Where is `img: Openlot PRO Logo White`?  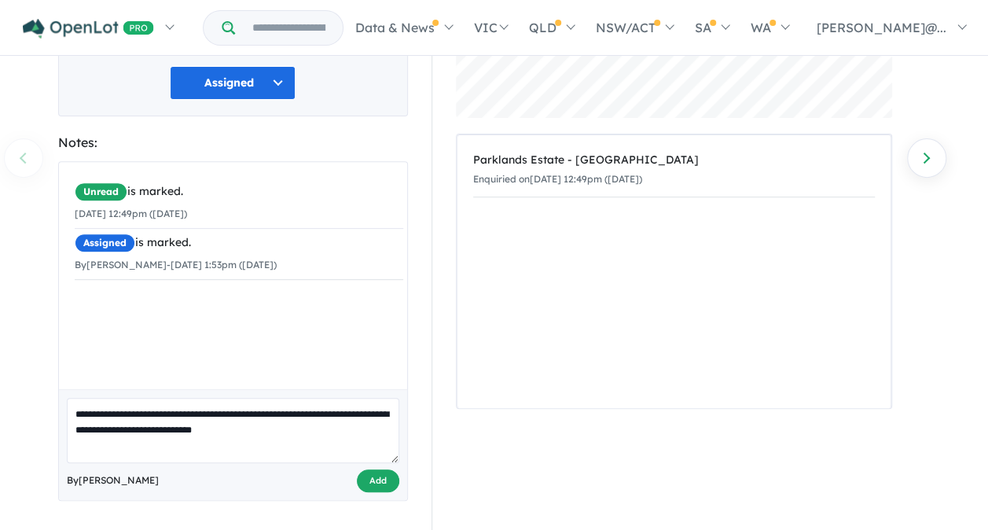
img: Openlot PRO Logo White is located at coordinates (88, 28).